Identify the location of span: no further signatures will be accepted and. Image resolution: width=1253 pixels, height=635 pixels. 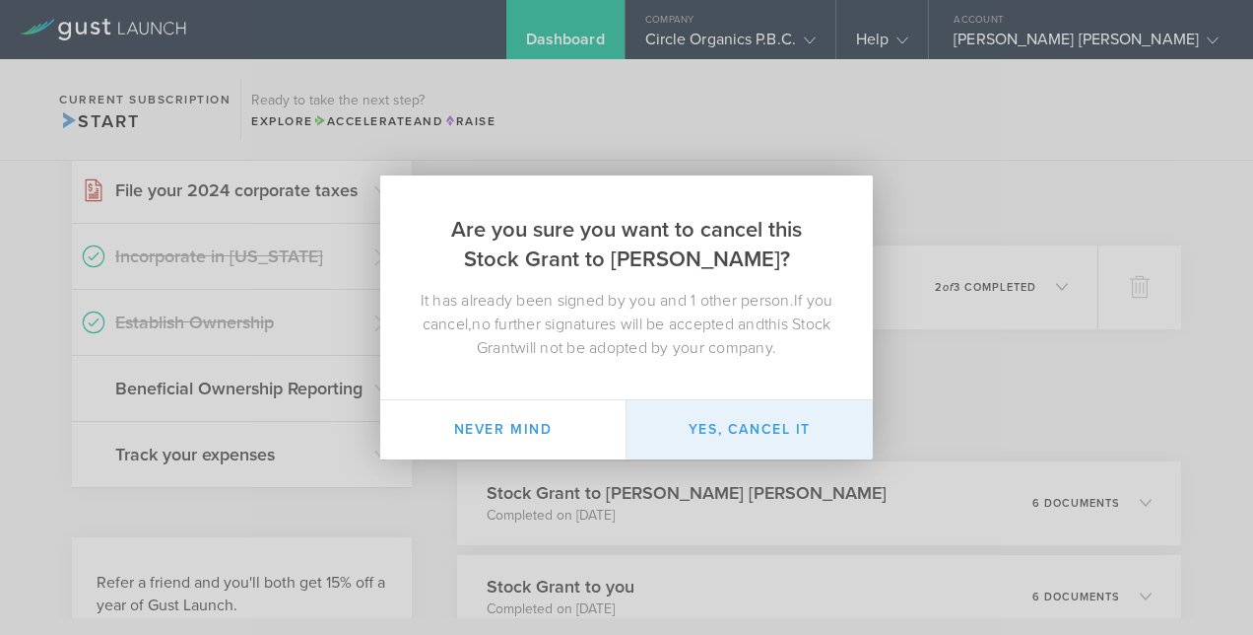
(618, 324).